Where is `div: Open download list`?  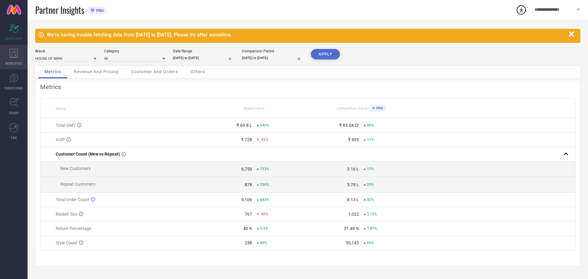 div: Open download list is located at coordinates (522, 10).